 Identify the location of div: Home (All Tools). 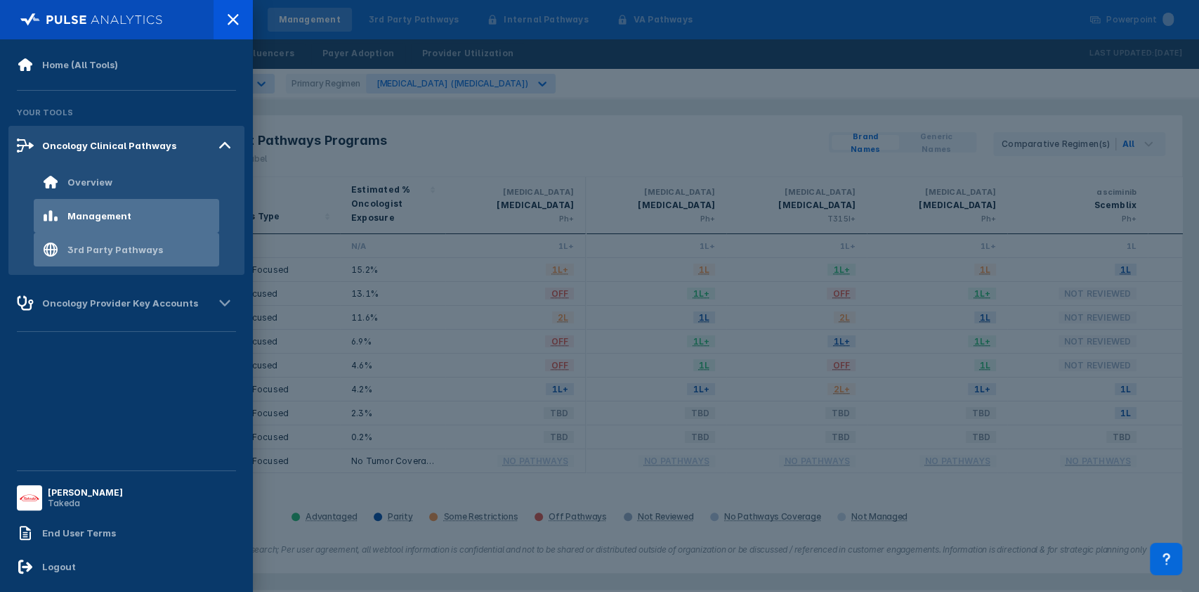
(80, 65).